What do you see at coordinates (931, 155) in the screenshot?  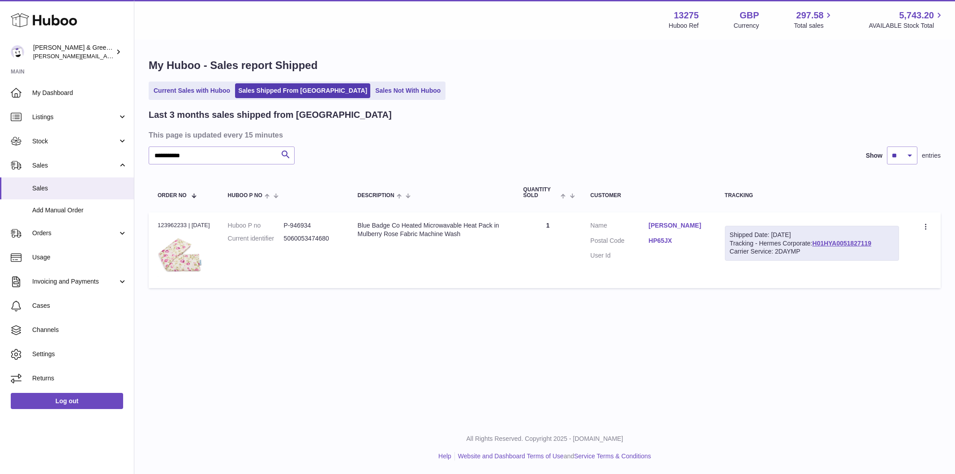 I see `span: entries` at bounding box center [931, 155].